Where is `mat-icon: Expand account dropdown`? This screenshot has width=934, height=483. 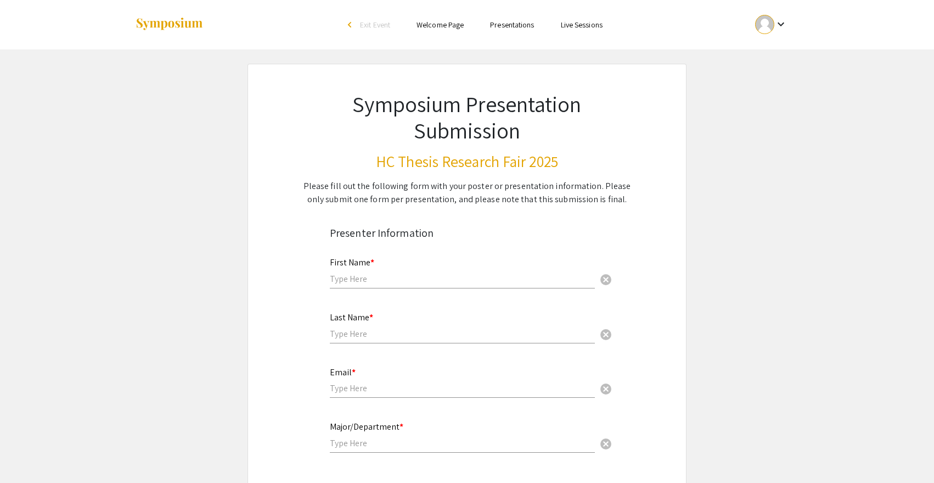
mat-icon: Expand account dropdown is located at coordinates (781, 24).